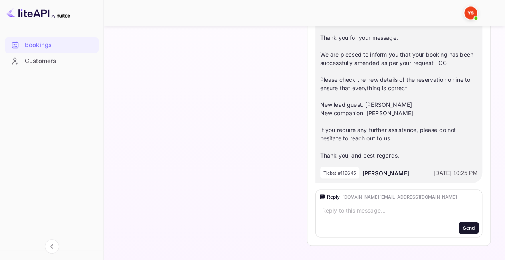 The image size is (505, 260). What do you see at coordinates (340, 173) in the screenshot?
I see `p: Ticket #119645` at bounding box center [340, 173].